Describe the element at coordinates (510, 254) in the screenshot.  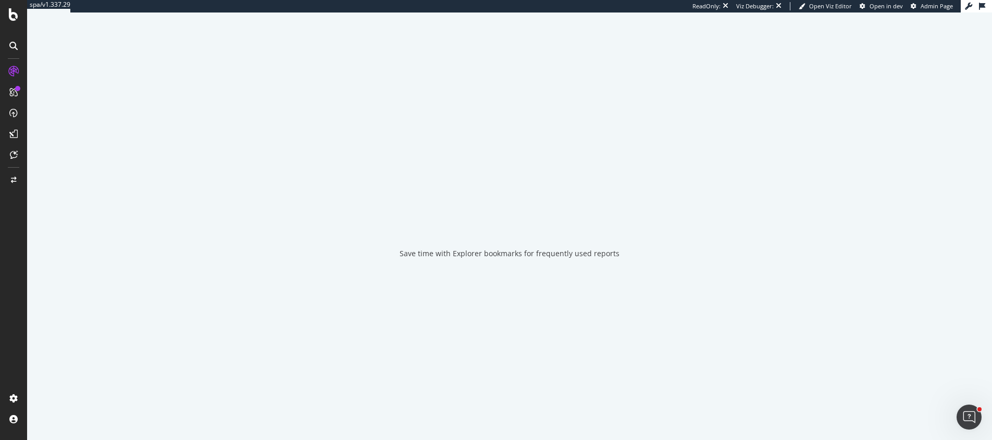
I see `div: Save time with Explorer bookmarks for frequently used reports` at that location.